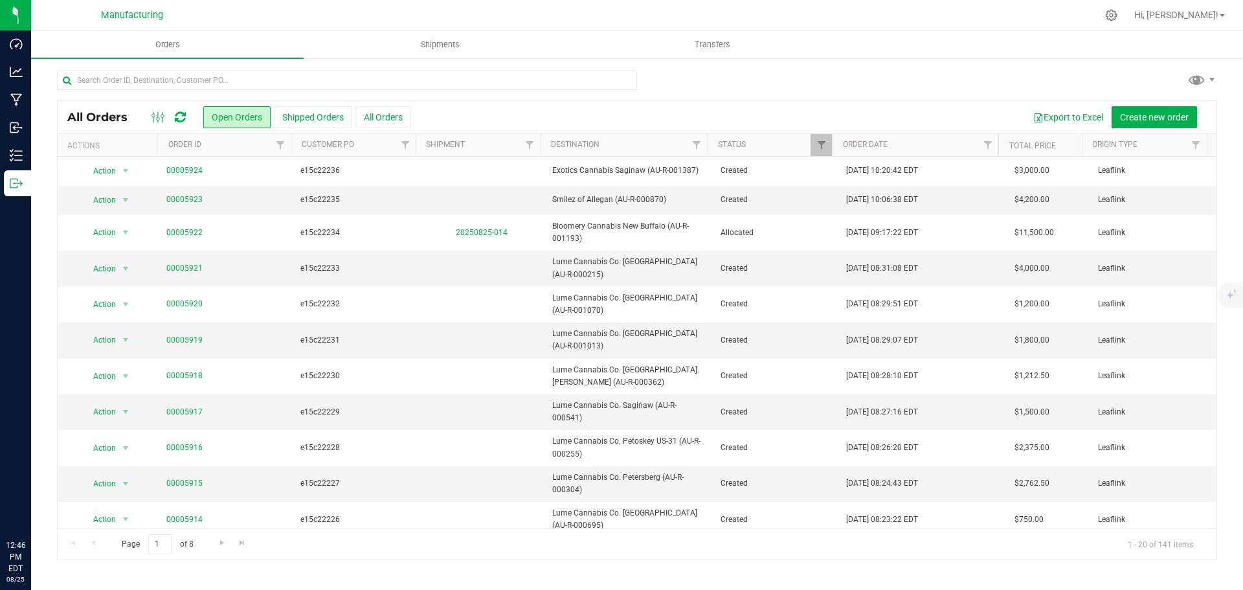  Describe the element at coordinates (184, 304) in the screenshot. I see `a: 00005920` at that location.